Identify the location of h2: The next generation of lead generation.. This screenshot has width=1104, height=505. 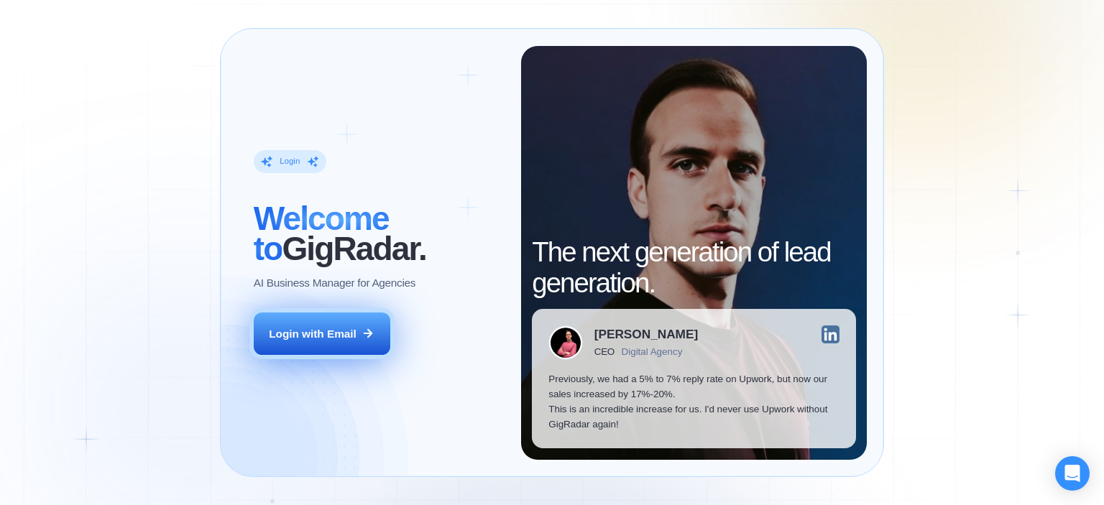
(694, 267).